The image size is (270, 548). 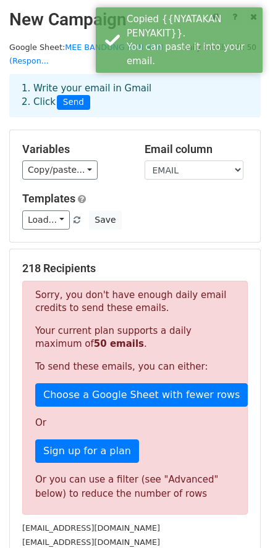 What do you see at coordinates (134, 302) in the screenshot?
I see `p: Sorry, you don't have enough daily email credits to send these emails.` at bounding box center [134, 302].